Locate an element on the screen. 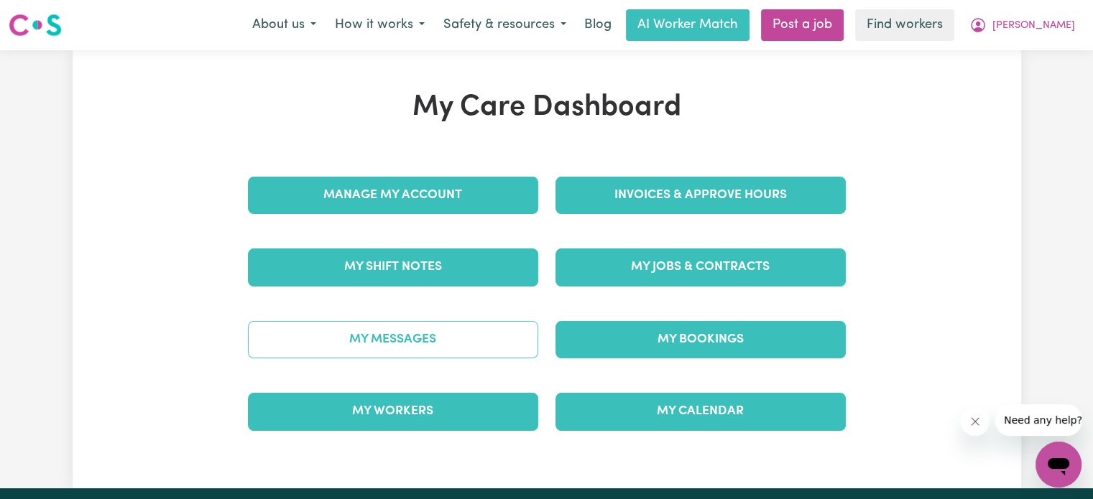 The height and width of the screenshot is (499, 1093). button: My Account is located at coordinates (1021, 25).